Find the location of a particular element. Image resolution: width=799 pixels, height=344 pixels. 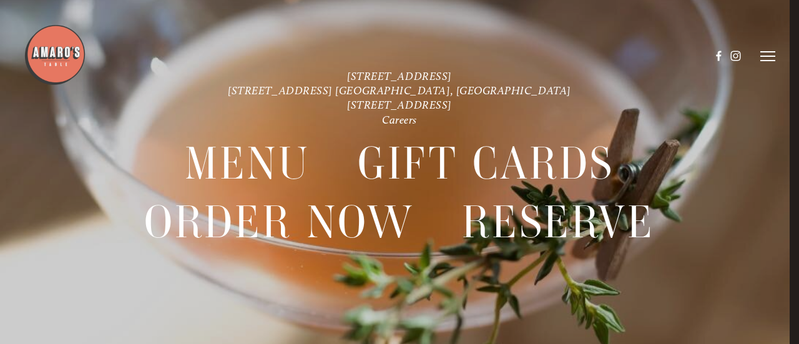

a: Order Now is located at coordinates (279, 222).